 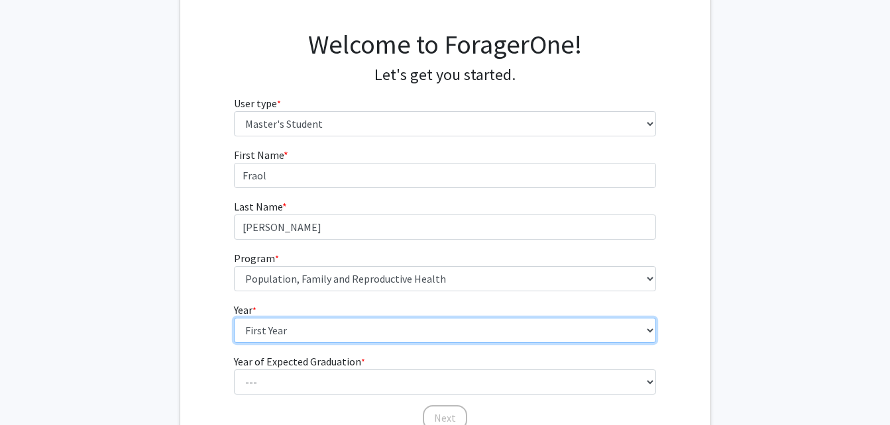 What do you see at coordinates (256, 258) in the screenshot?
I see `label: Program` at bounding box center [256, 258].